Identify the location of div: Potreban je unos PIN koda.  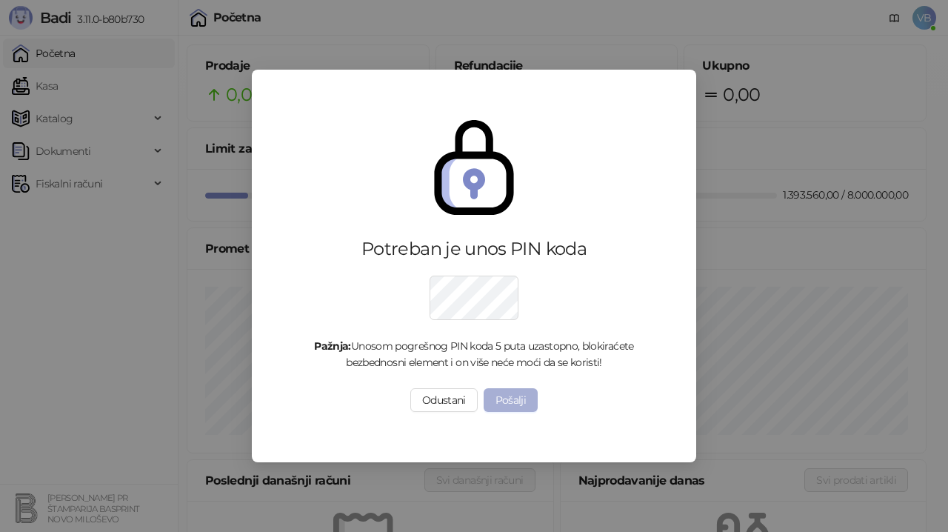
(474, 249).